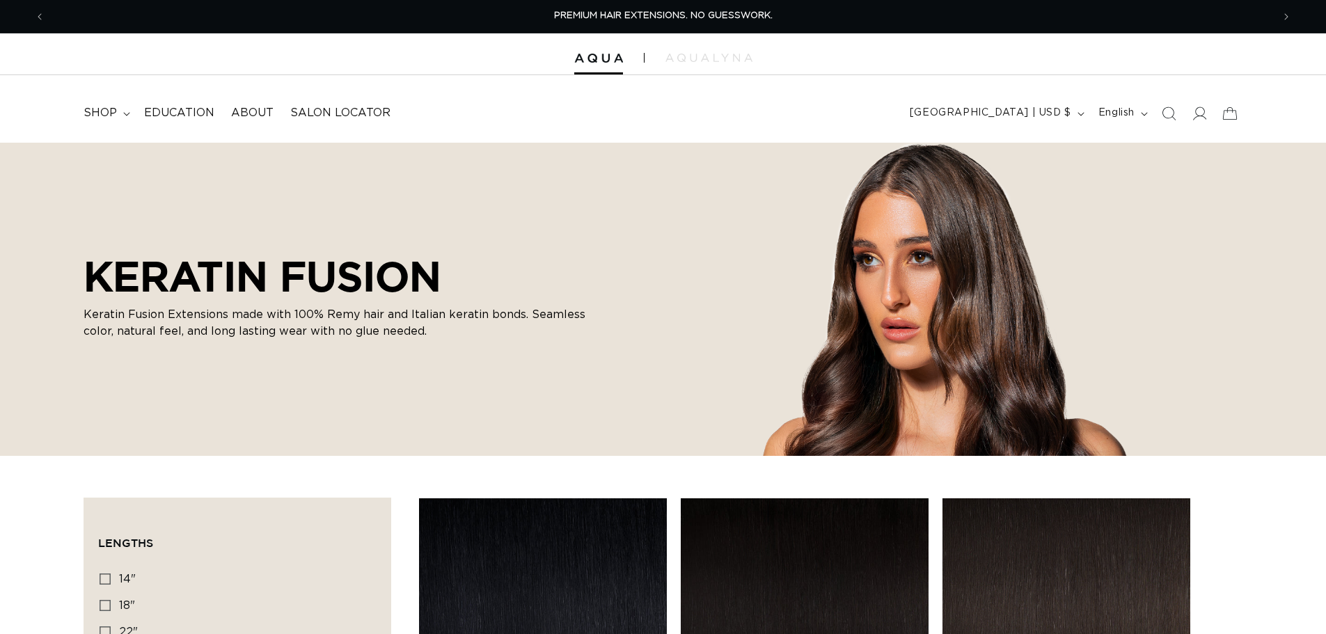 The image size is (1326, 634). What do you see at coordinates (179, 113) in the screenshot?
I see `span: Education` at bounding box center [179, 113].